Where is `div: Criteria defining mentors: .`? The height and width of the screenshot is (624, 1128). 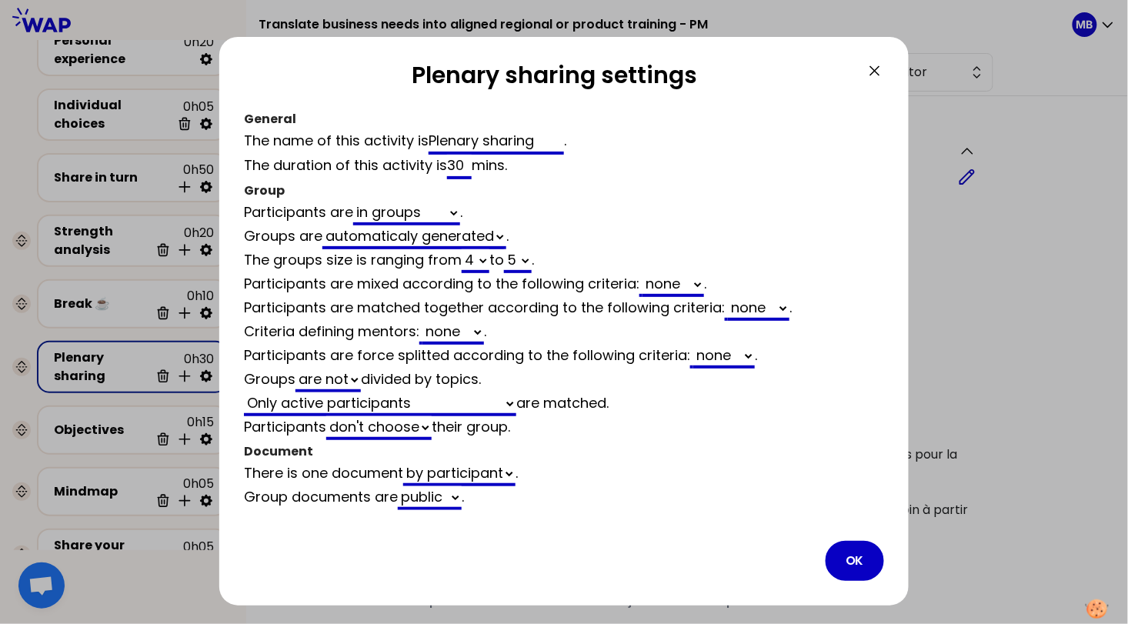
div: Criteria defining mentors: . is located at coordinates (564, 332).